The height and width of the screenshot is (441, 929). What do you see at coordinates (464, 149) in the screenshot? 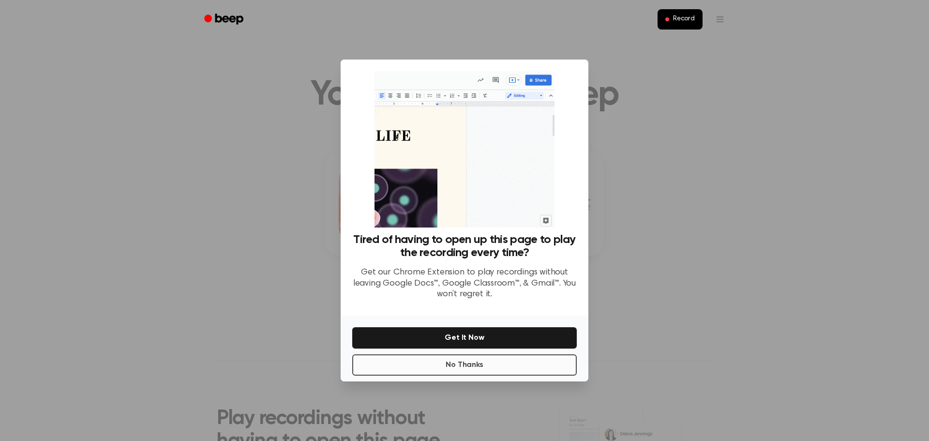
I see `img: Beep extension in action` at bounding box center [464, 149].